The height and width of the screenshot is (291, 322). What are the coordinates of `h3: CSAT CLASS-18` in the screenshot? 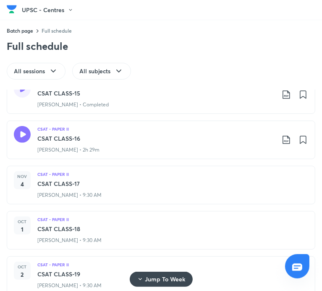 It's located at (172, 229).